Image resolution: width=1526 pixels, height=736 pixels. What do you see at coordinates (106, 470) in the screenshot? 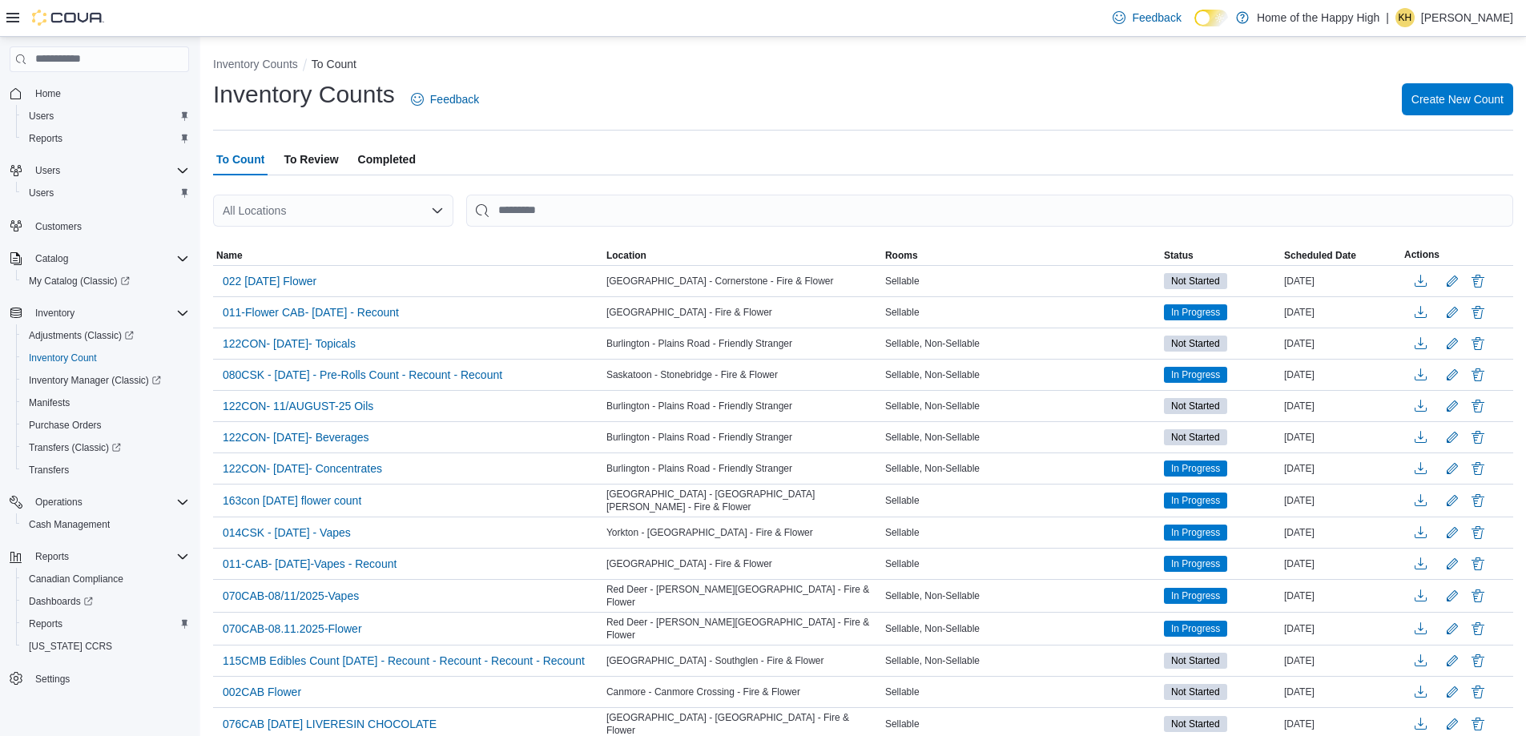
I see `button: Transfers` at bounding box center [106, 470].